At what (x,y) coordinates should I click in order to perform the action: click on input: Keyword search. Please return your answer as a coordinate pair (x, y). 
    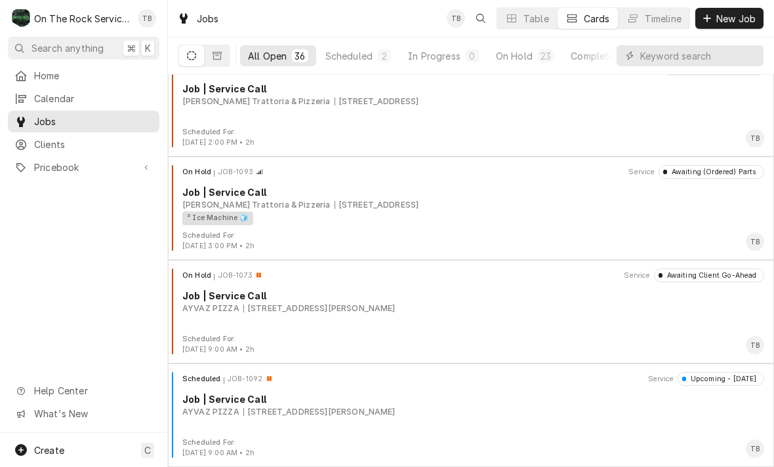
    Looking at the image, I should click on (698, 56).